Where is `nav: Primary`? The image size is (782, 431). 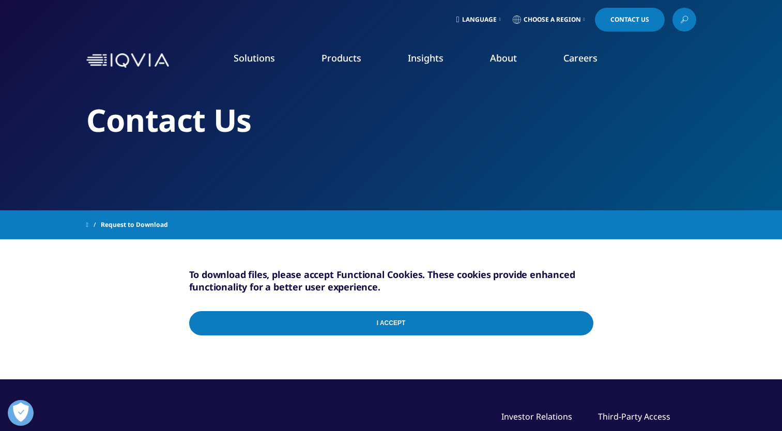
nav: Primary is located at coordinates (435, 60).